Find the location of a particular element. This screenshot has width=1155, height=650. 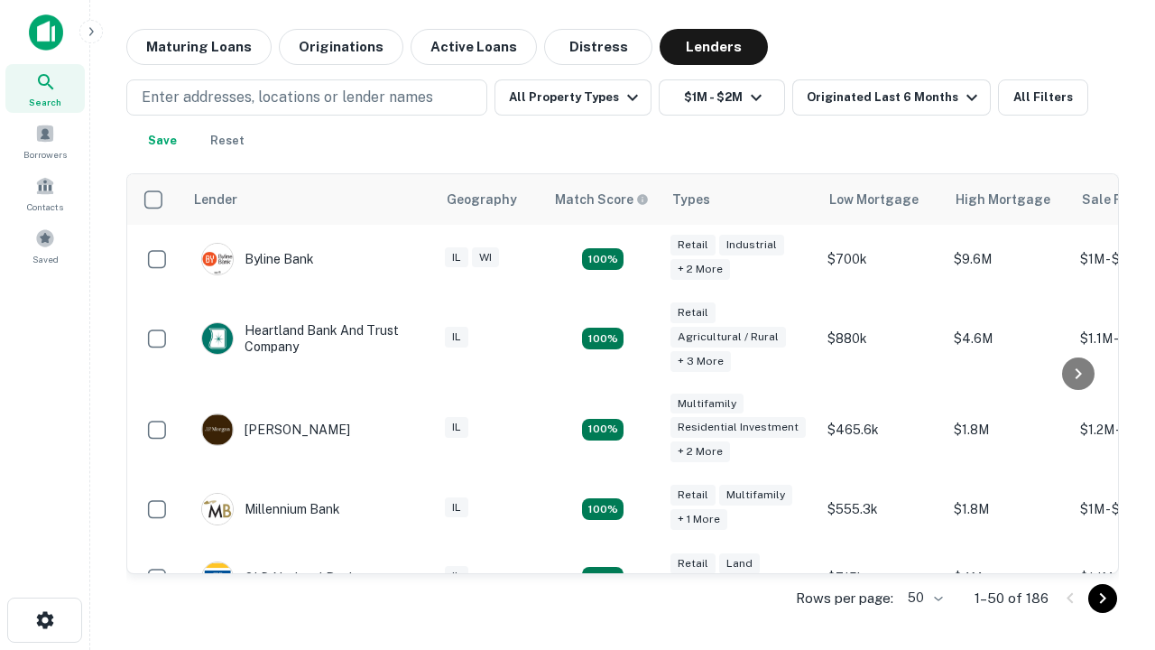

div: Borrowers is located at coordinates (45, 141).